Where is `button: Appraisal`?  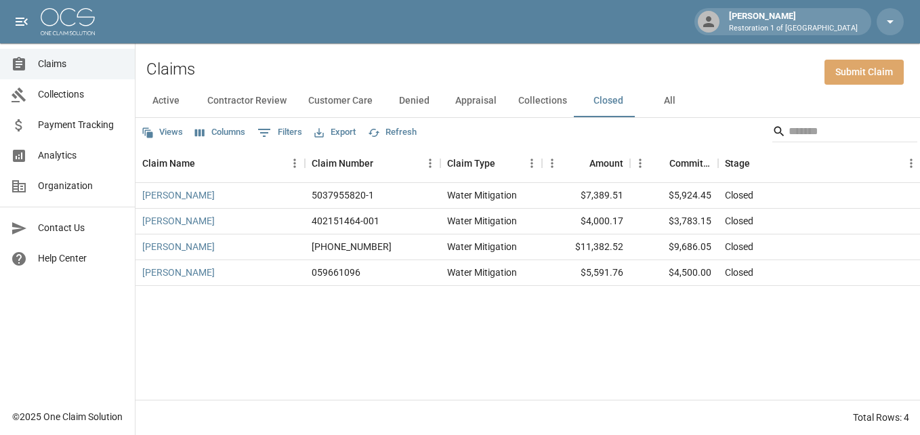 button: Appraisal is located at coordinates (476, 101).